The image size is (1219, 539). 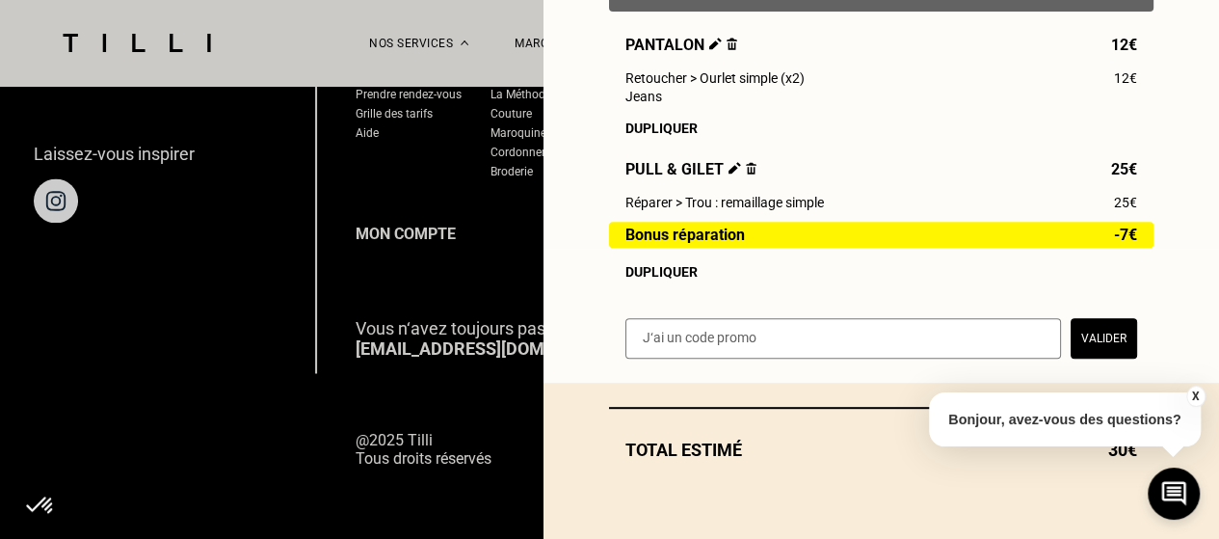 What do you see at coordinates (1065, 419) in the screenshot?
I see `p: Bonjour, avez-vous des questions?` at bounding box center [1065, 419].